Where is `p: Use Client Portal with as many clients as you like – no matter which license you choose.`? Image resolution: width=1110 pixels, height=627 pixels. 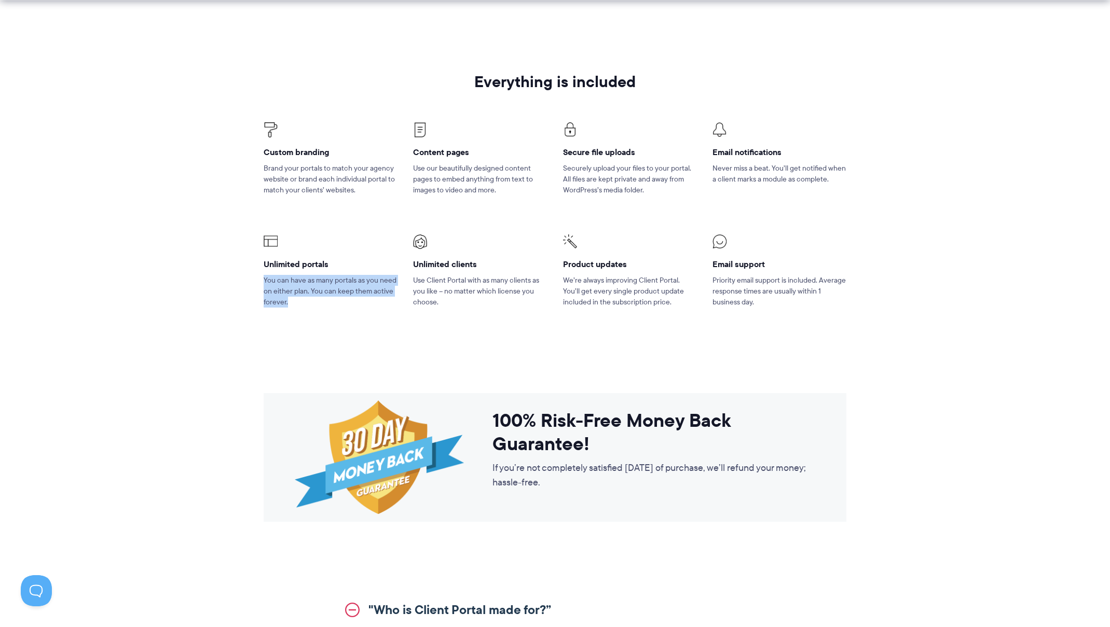
p: Use Client Portal with as many clients as you like – no matter which license you choose. is located at coordinates (480, 291).